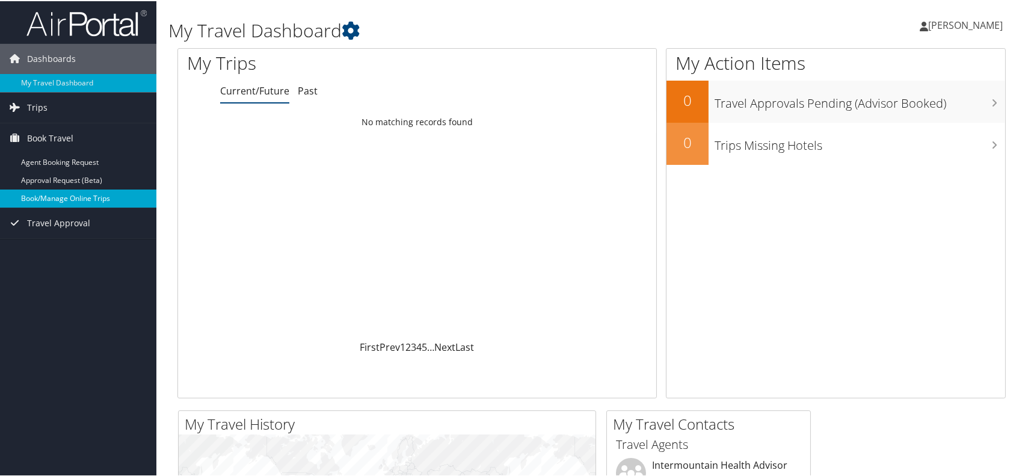  I want to click on a: First, so click(370, 346).